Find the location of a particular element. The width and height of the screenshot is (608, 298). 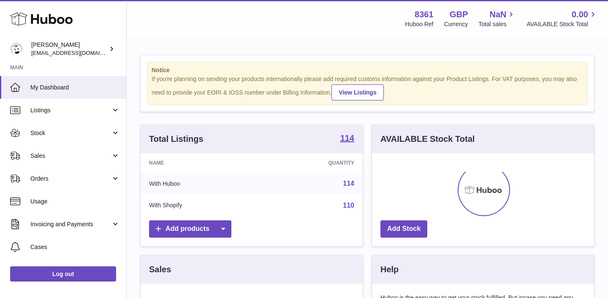

td: With Shopify is located at coordinates (200, 205).